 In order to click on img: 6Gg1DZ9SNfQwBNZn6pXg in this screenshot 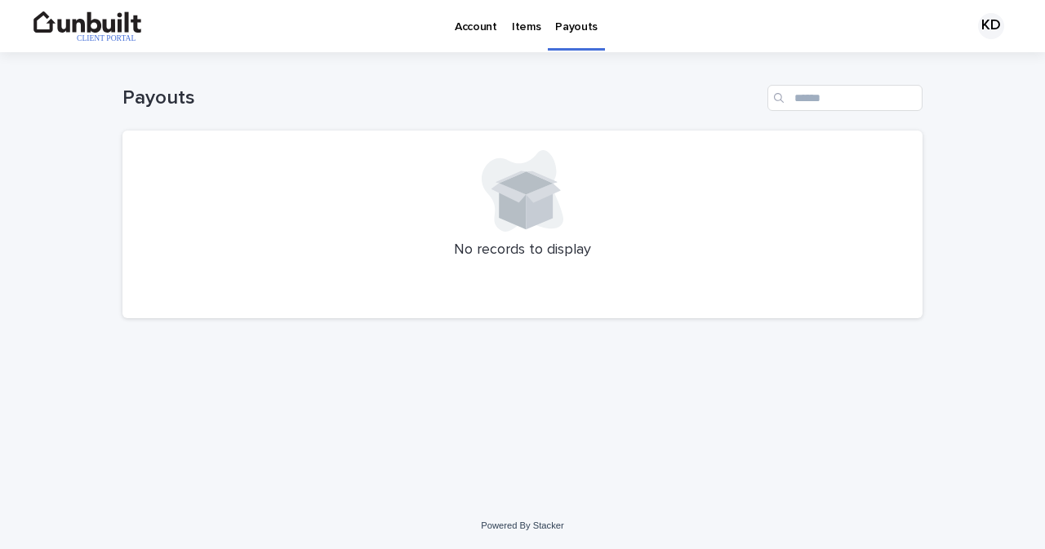, I will do `click(88, 26)`.